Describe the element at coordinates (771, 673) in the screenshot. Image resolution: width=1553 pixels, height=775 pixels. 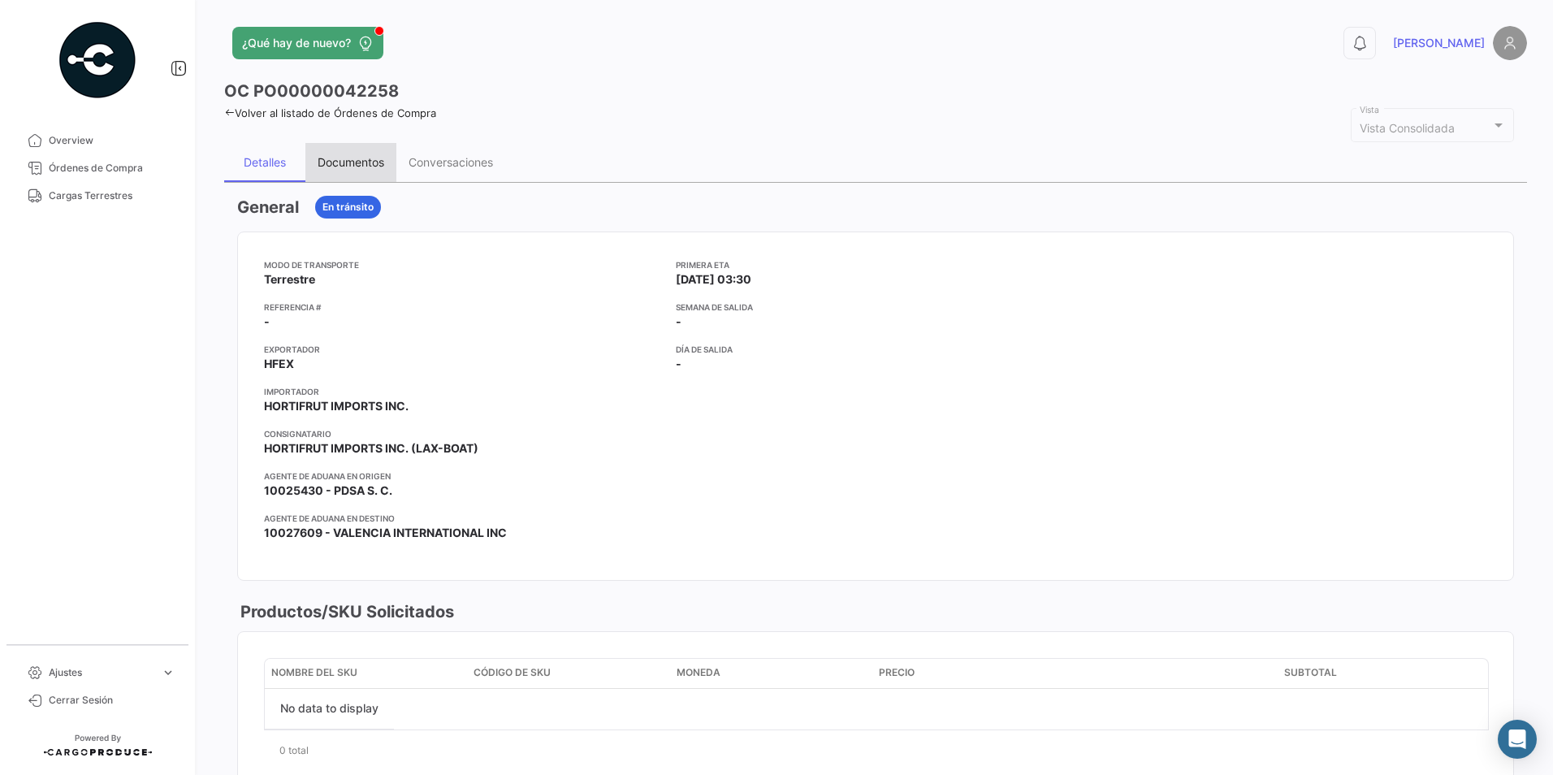
I see `datatable-header-cell: Moneda` at that location.